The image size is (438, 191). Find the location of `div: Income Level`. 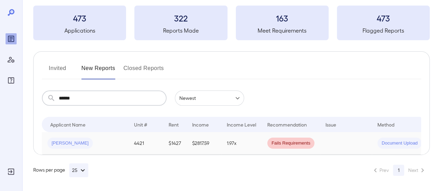

div: Income Level is located at coordinates (241, 124).